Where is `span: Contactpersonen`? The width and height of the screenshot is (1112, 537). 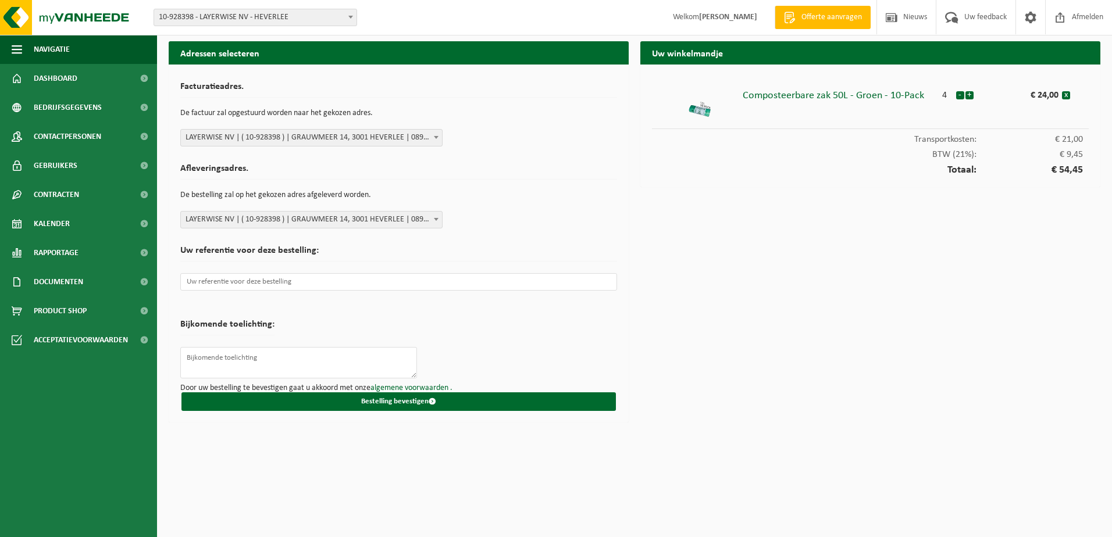 span: Contactpersonen is located at coordinates (67, 137).